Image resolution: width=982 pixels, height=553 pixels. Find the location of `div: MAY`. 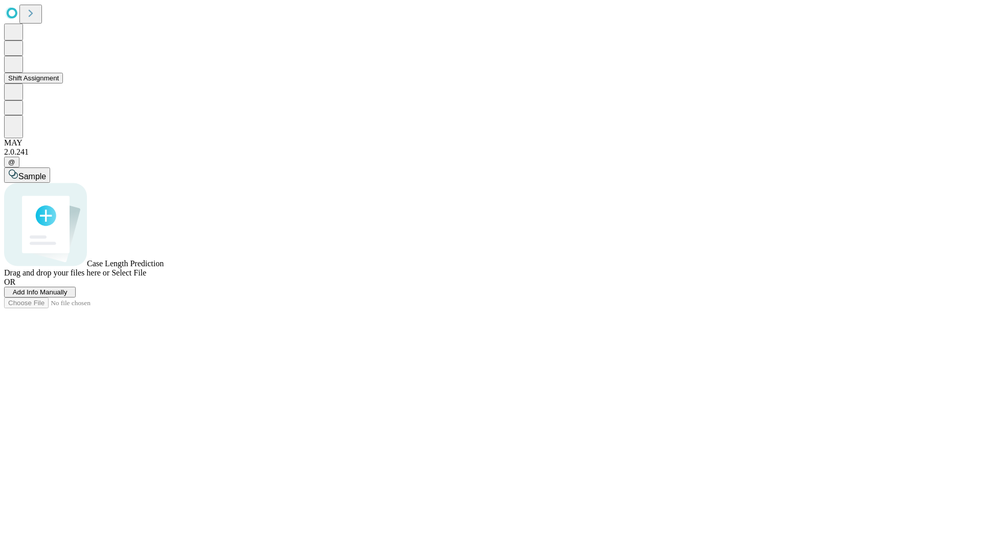

div: MAY is located at coordinates (491, 143).